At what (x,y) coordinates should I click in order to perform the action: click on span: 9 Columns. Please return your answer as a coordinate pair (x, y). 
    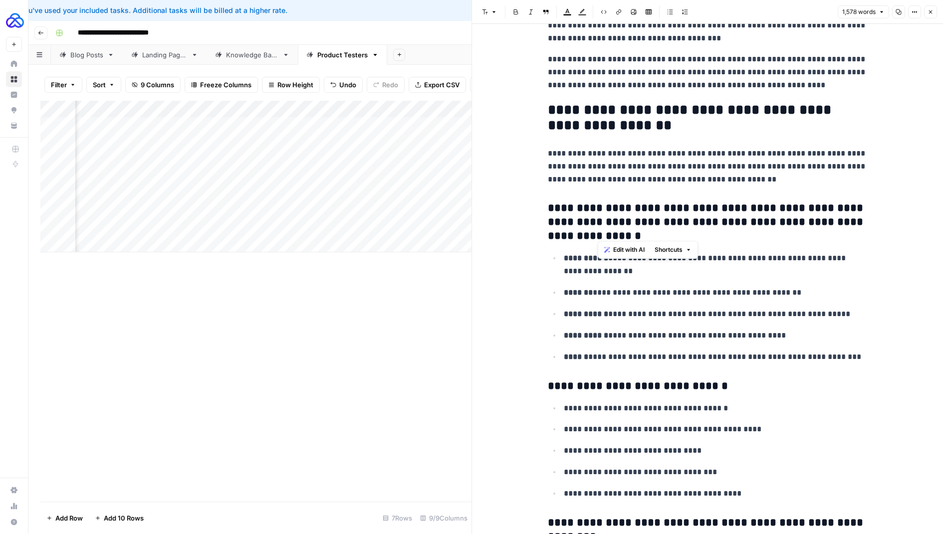
    Looking at the image, I should click on (157, 85).